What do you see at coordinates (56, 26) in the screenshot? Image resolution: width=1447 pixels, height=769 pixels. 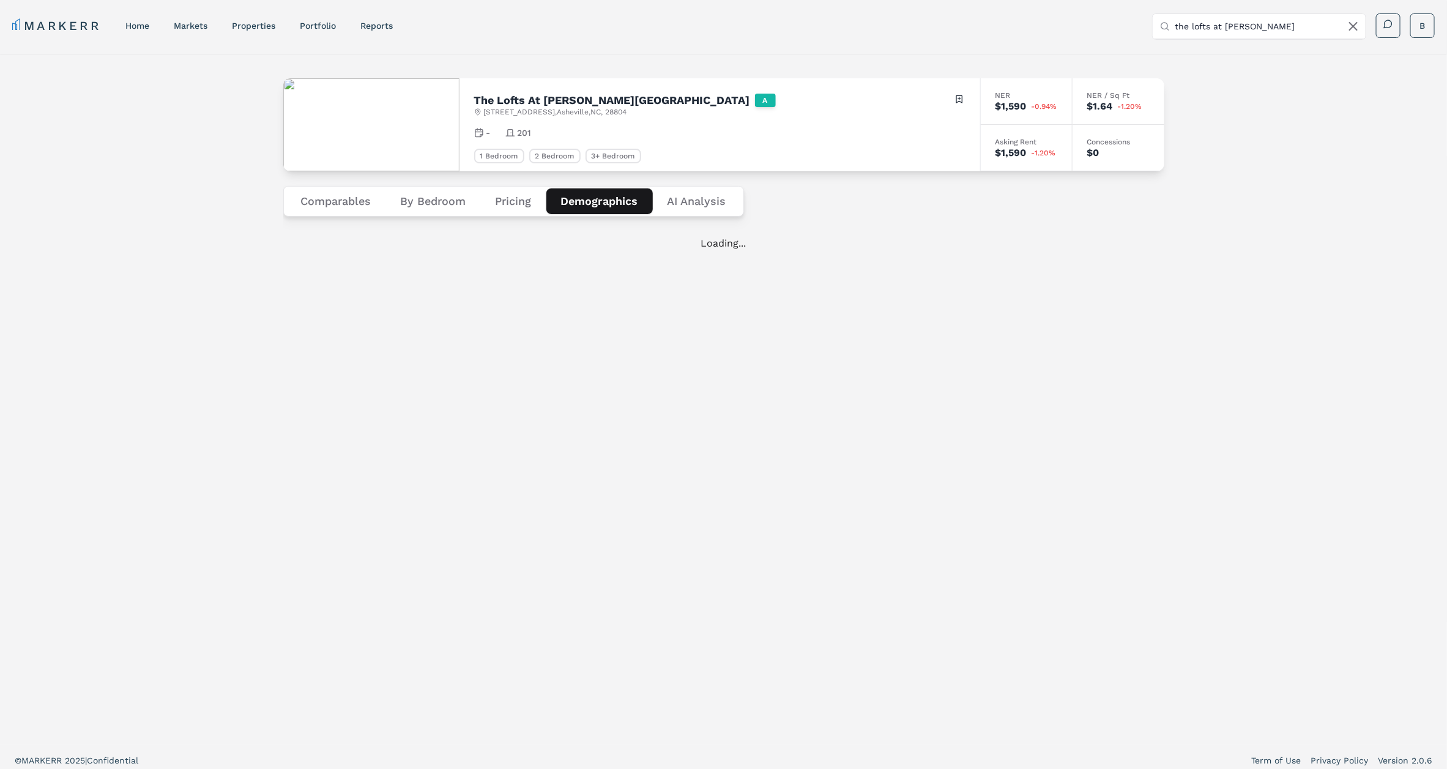 I see `a: MARKERR` at bounding box center [56, 26].